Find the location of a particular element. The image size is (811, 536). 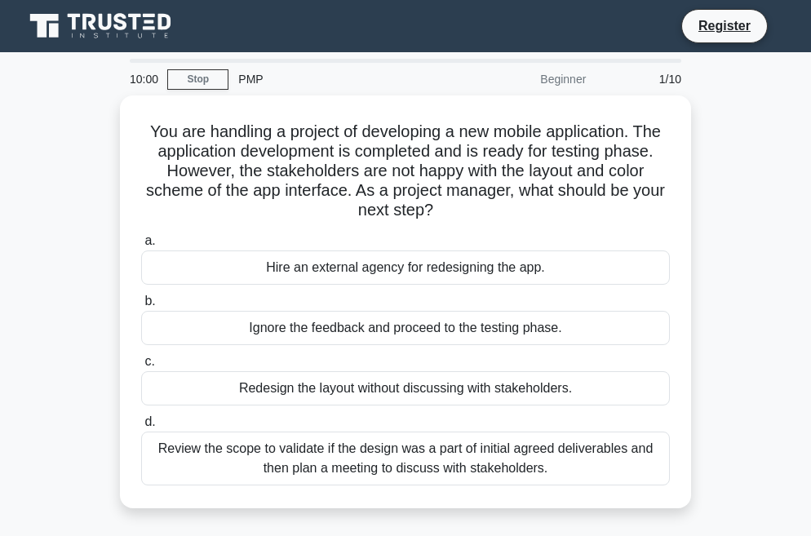

div: 10:00 is located at coordinates (144, 79).